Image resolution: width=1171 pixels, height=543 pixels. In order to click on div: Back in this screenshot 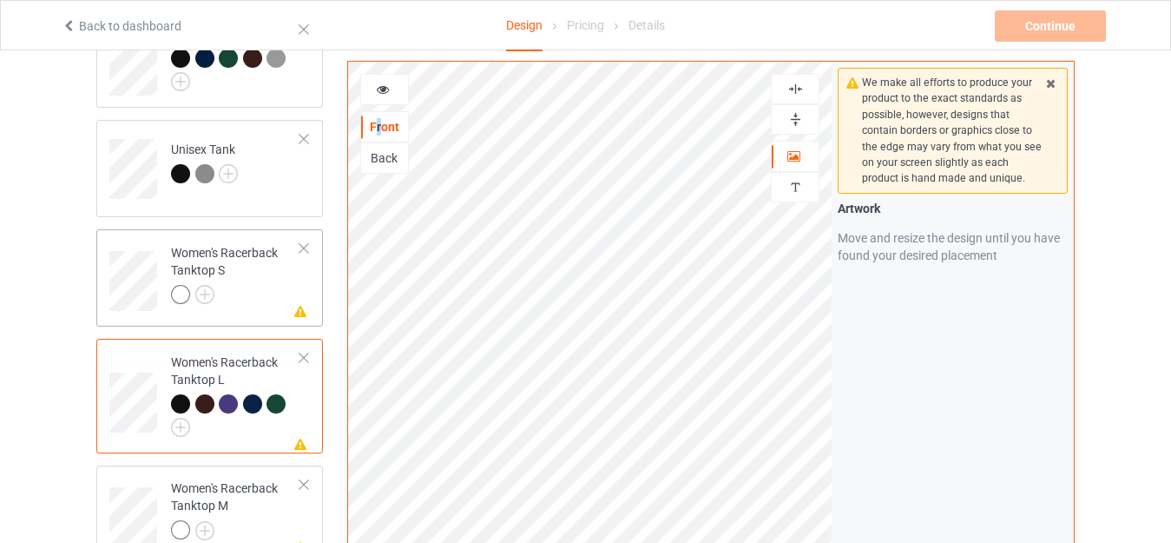, I will do `click(385, 158)`.